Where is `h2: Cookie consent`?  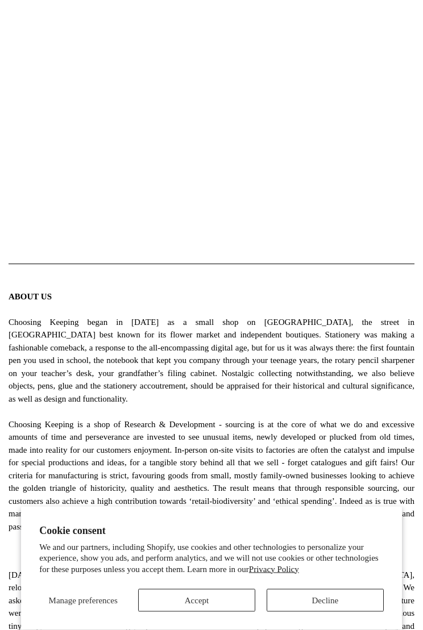
h2: Cookie consent is located at coordinates (211, 530).